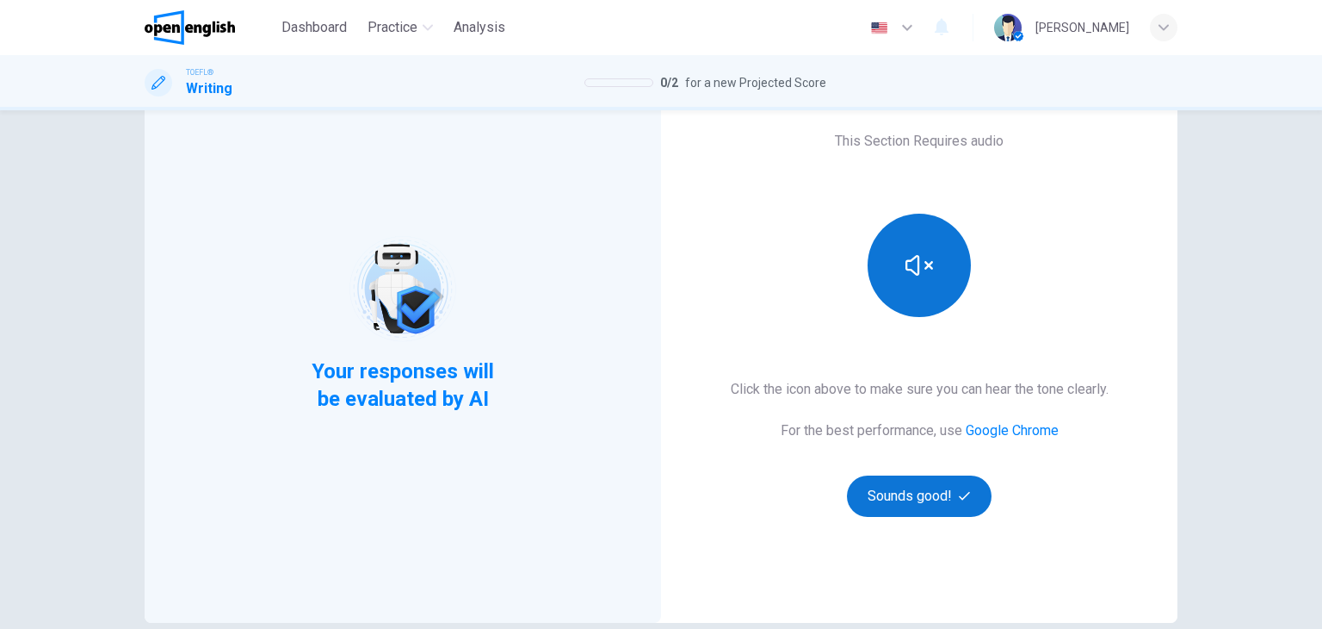  I want to click on h1: Writing, so click(209, 89).